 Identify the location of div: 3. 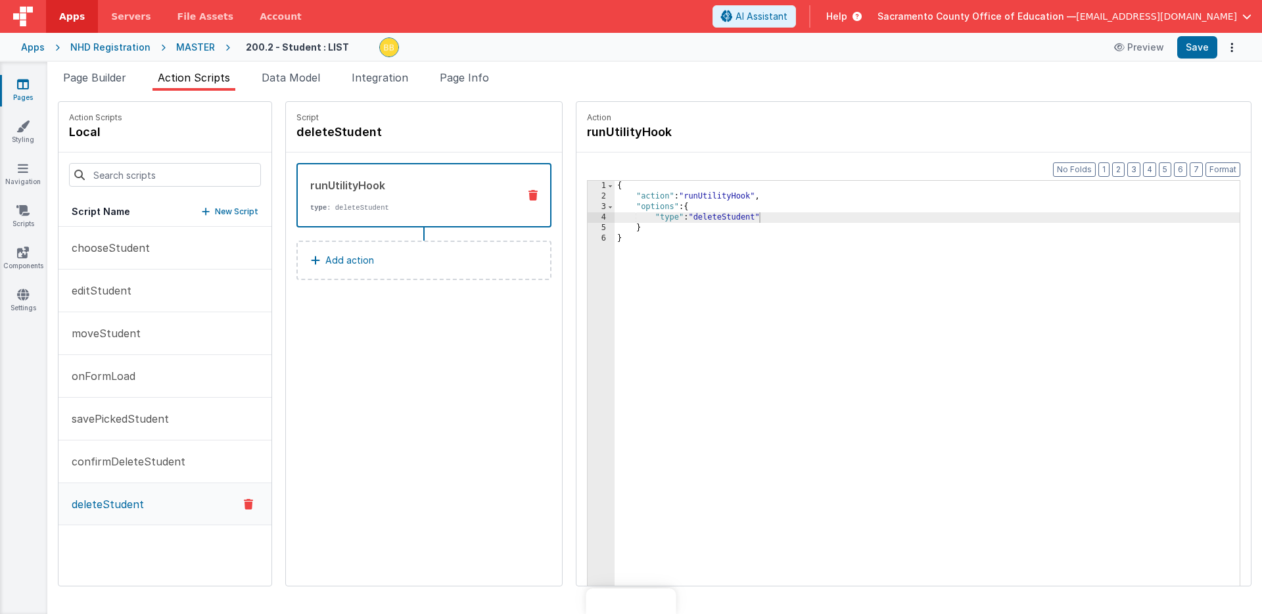
(601, 207).